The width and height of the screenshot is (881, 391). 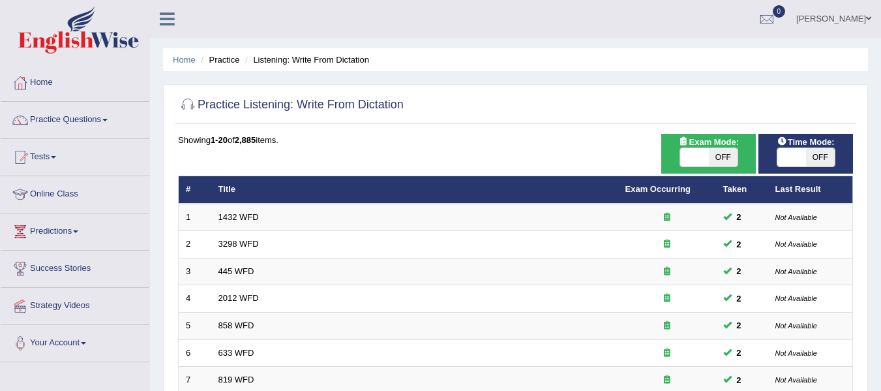 What do you see at coordinates (195, 245) in the screenshot?
I see `td: 2` at bounding box center [195, 245].